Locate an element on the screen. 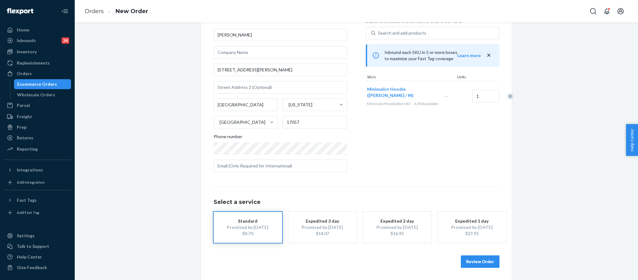  button: Learn more is located at coordinates (469, 55).